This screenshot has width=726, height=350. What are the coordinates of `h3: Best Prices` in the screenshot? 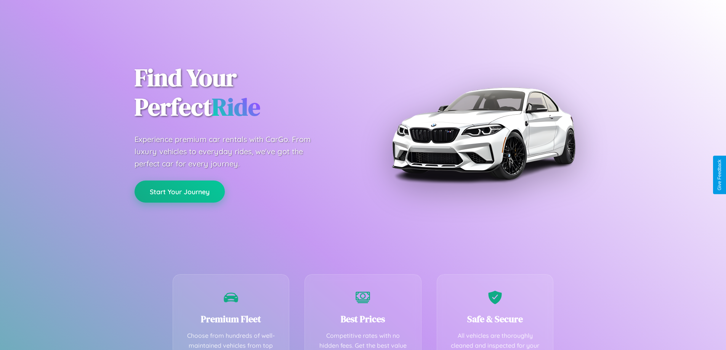 It's located at (363, 319).